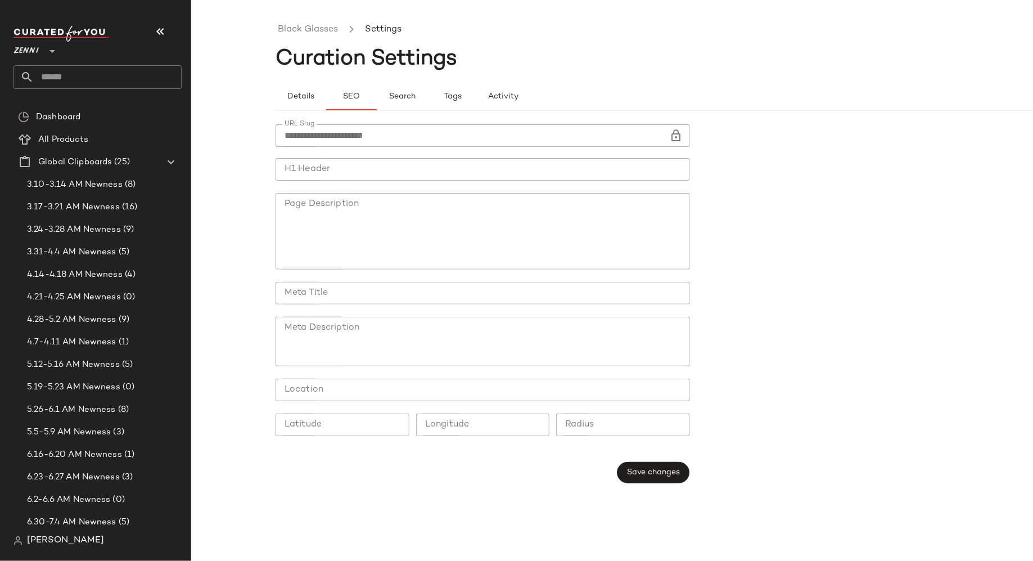  What do you see at coordinates (73, 364) in the screenshot?
I see `span: 5.12-5.16 AM Newness` at bounding box center [73, 364].